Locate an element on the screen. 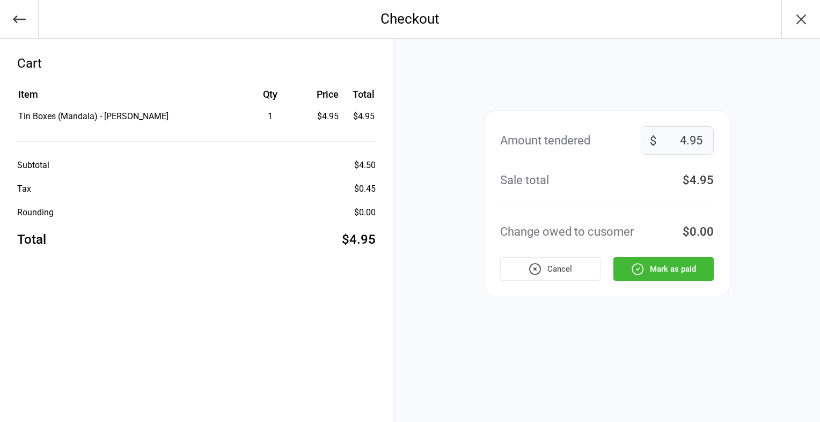 The height and width of the screenshot is (422, 820). div: Tax is located at coordinates (24, 189).